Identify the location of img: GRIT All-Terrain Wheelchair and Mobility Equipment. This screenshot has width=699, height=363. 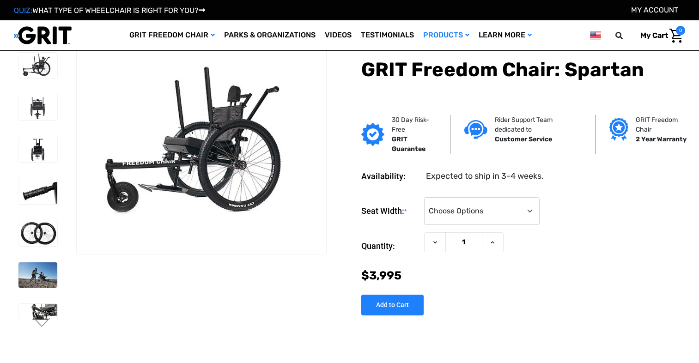
(43, 35).